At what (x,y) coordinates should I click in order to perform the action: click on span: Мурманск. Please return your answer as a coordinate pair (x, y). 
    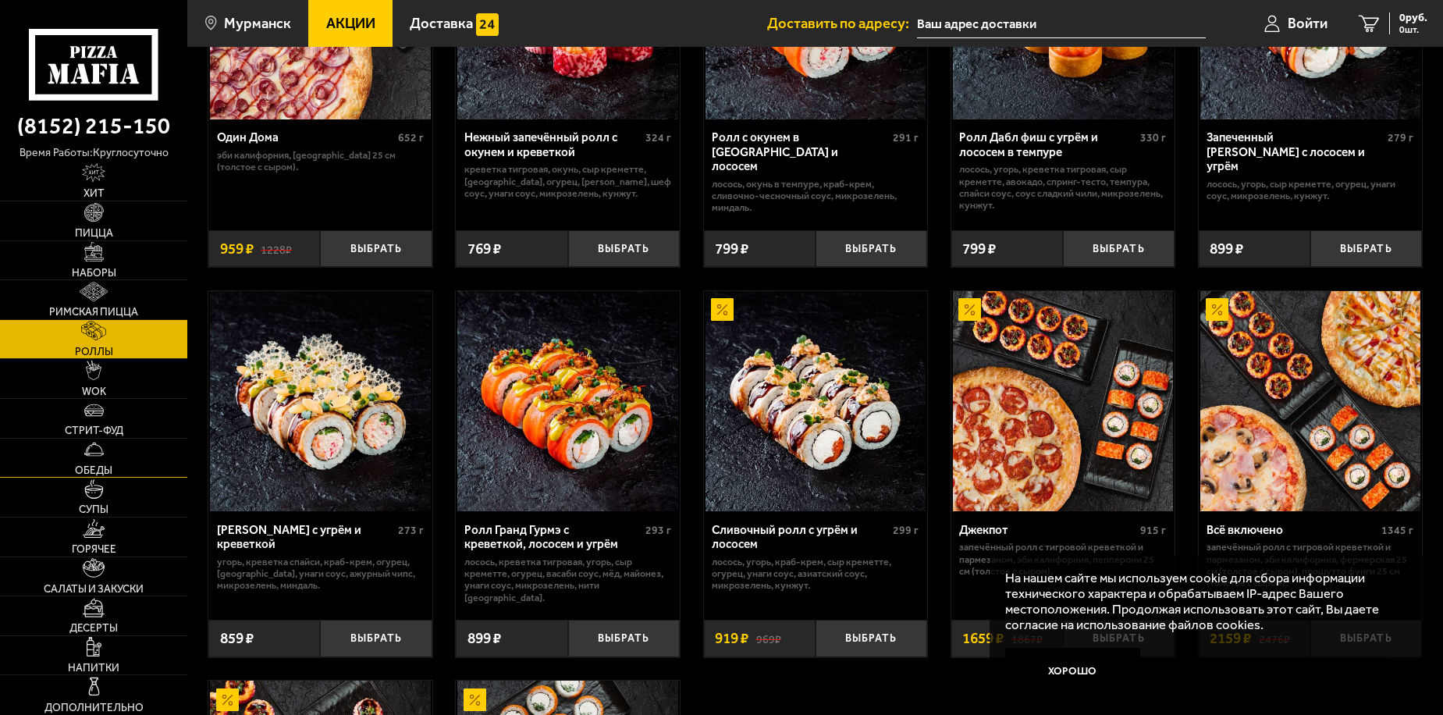
    Looking at the image, I should click on (258, 23).